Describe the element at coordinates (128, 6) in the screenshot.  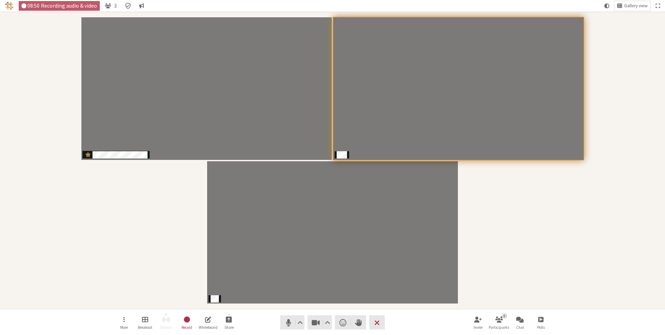
I see `div: Meeting details Encryption enabled` at that location.